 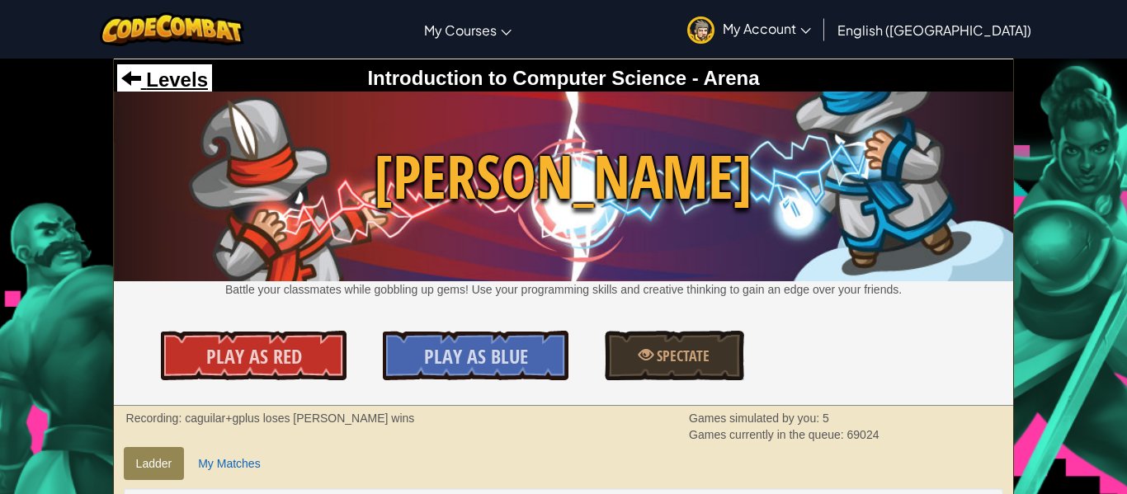 What do you see at coordinates (154, 464) in the screenshot?
I see `a: Ladder` at bounding box center [154, 464].